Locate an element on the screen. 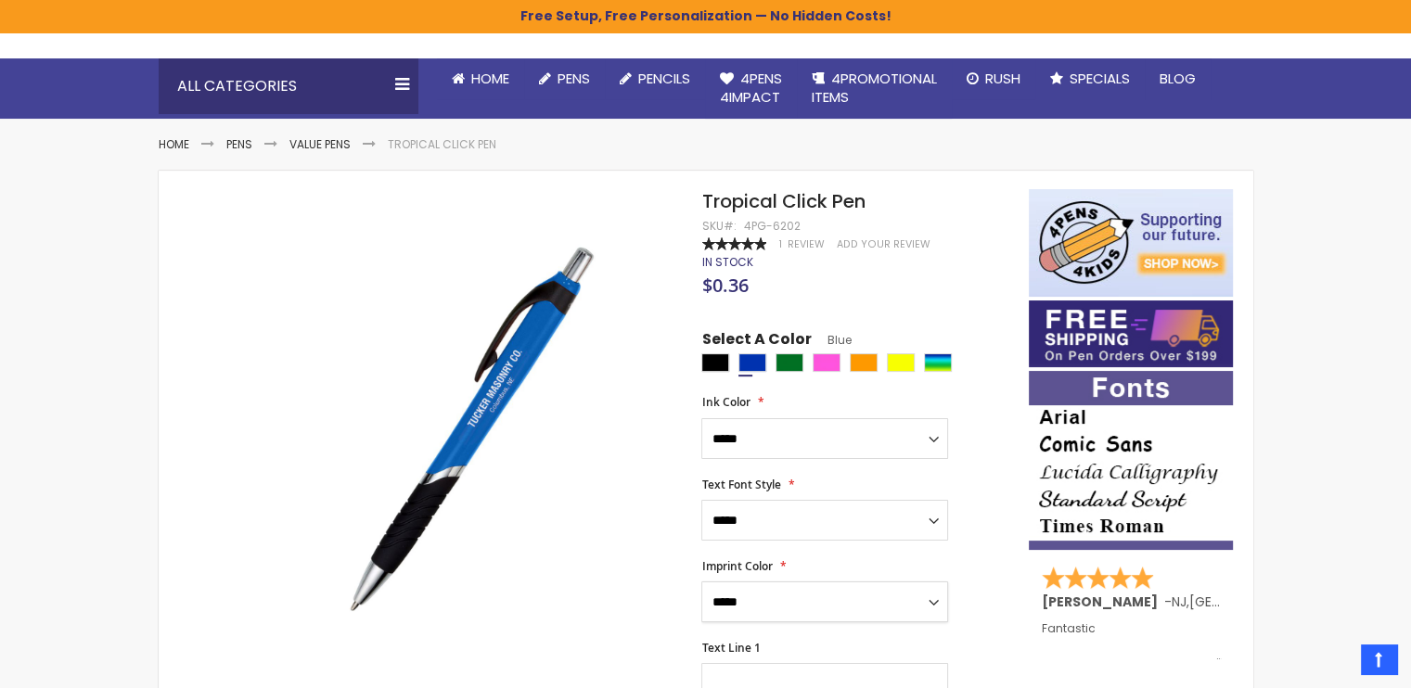  span: Blue is located at coordinates (830, 340).